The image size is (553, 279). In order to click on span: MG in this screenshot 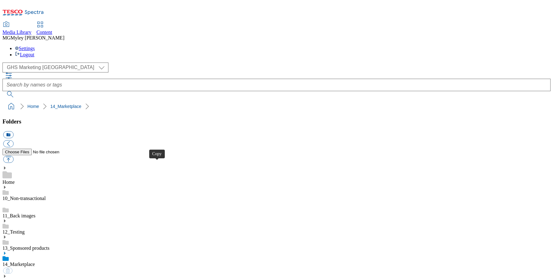, I will do `click(7, 38)`.